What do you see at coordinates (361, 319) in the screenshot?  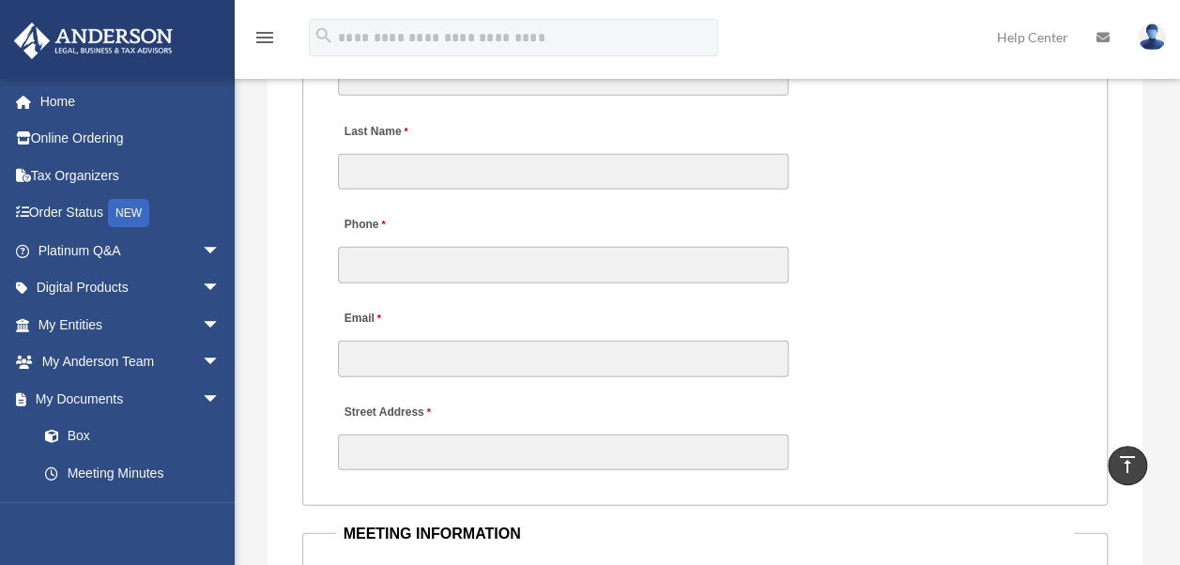 I see `label: Email` at bounding box center [361, 319].